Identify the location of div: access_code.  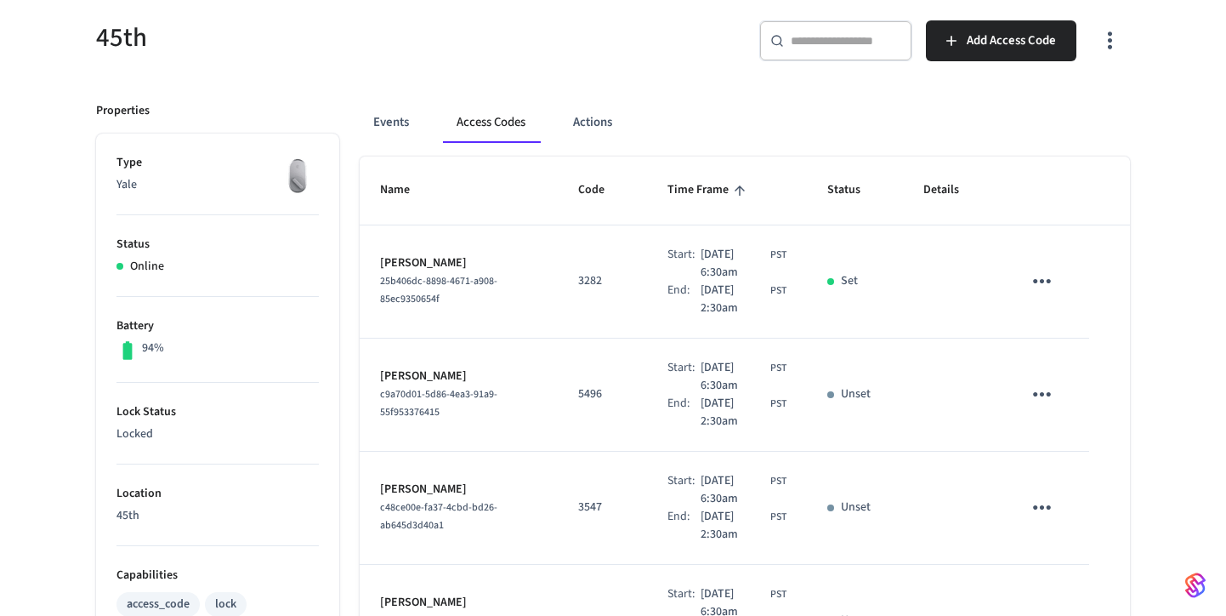
(158, 604).